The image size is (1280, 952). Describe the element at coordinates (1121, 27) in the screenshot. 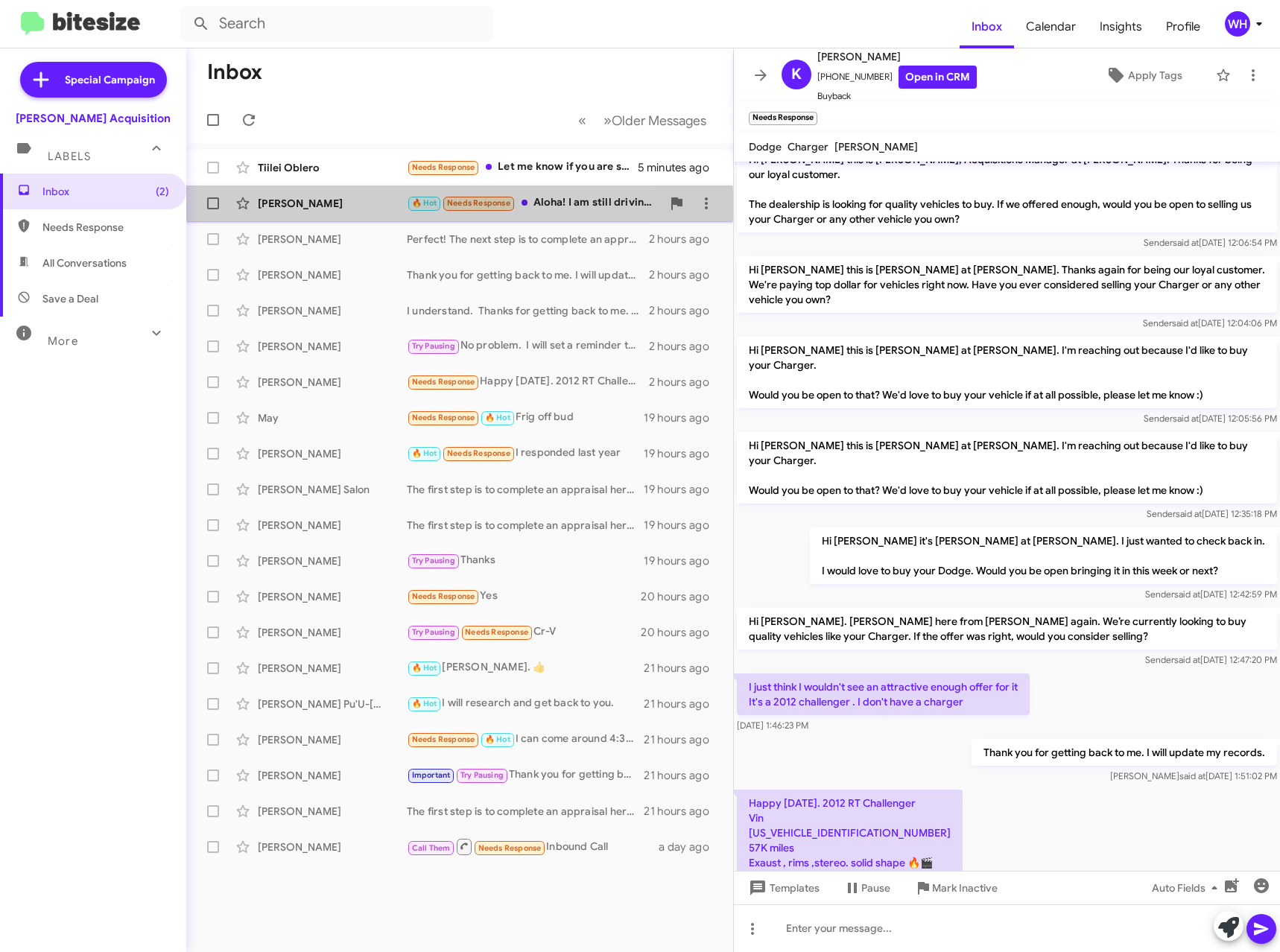

I see `span: Insights` at that location.